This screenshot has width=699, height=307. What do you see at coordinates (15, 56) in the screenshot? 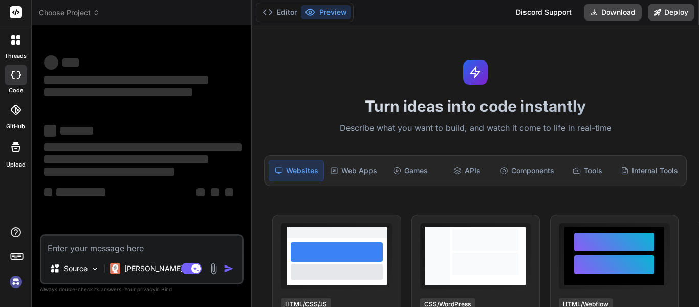
I see `label: threads` at bounding box center [15, 56].